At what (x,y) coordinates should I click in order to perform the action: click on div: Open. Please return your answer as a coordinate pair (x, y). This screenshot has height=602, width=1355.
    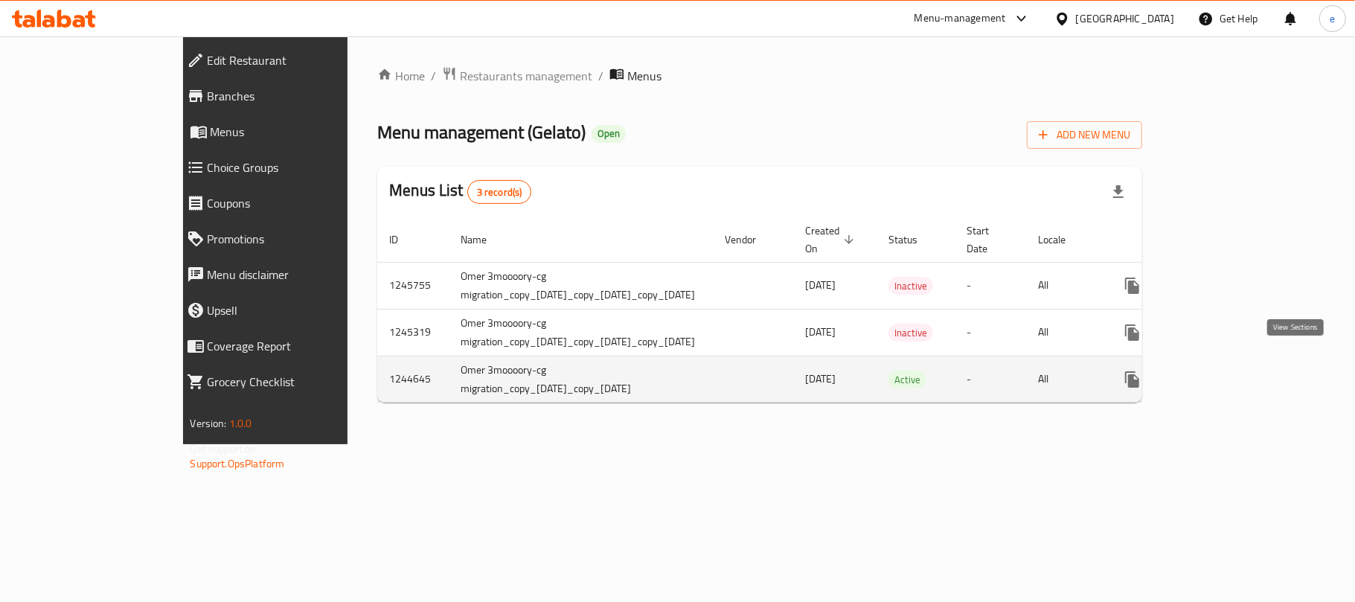
    Looking at the image, I should click on (609, 134).